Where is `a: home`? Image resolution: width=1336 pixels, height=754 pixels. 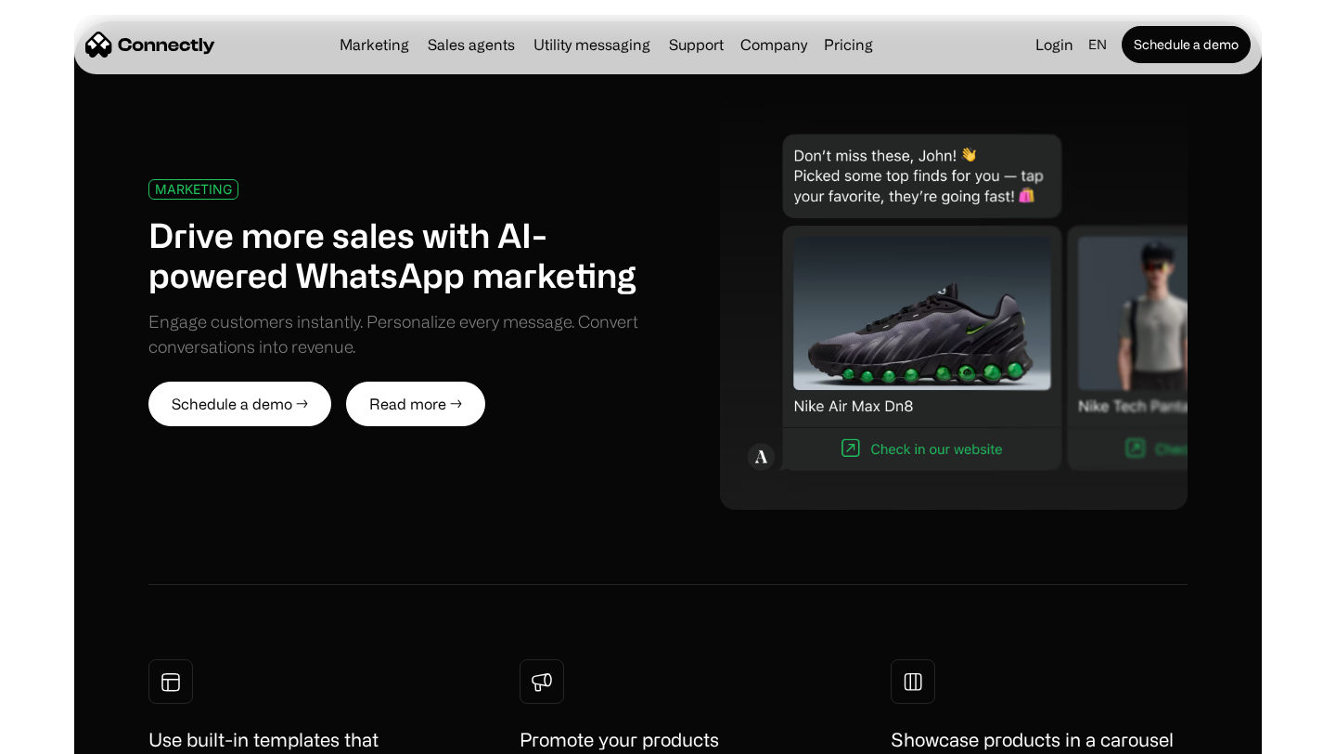 a: home is located at coordinates (150, 45).